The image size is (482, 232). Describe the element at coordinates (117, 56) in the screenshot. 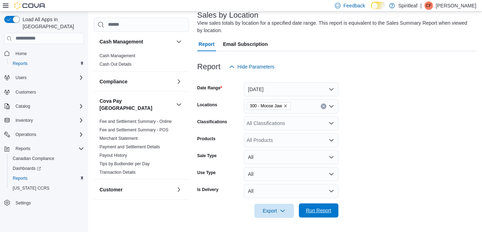

I see `span: Cash Management` at that location.